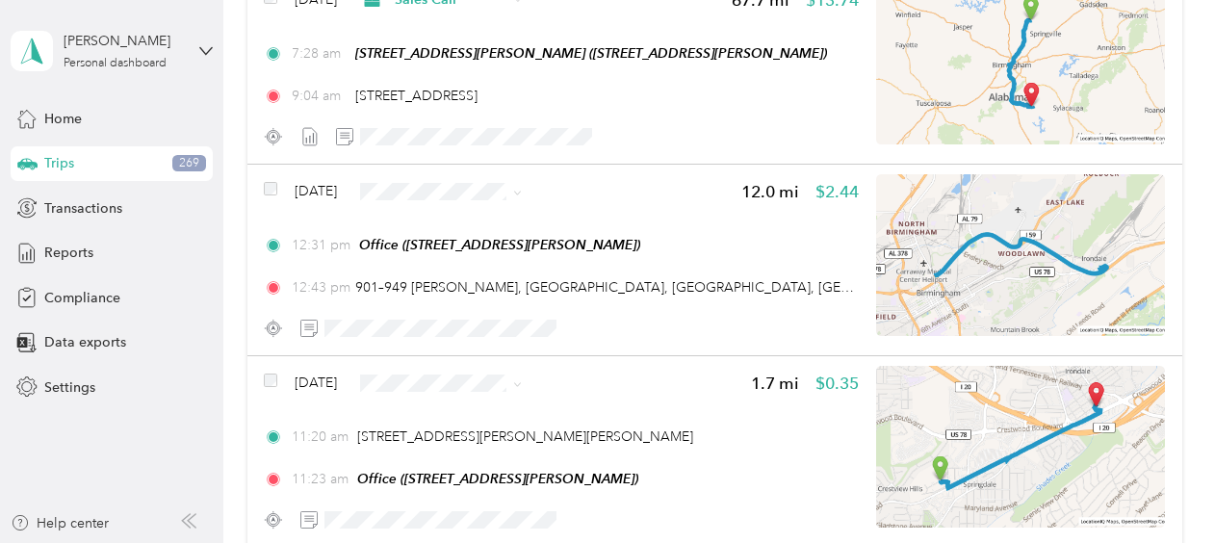  Describe the element at coordinates (319, 53) in the screenshot. I see `span: 7:28 am` at that location.